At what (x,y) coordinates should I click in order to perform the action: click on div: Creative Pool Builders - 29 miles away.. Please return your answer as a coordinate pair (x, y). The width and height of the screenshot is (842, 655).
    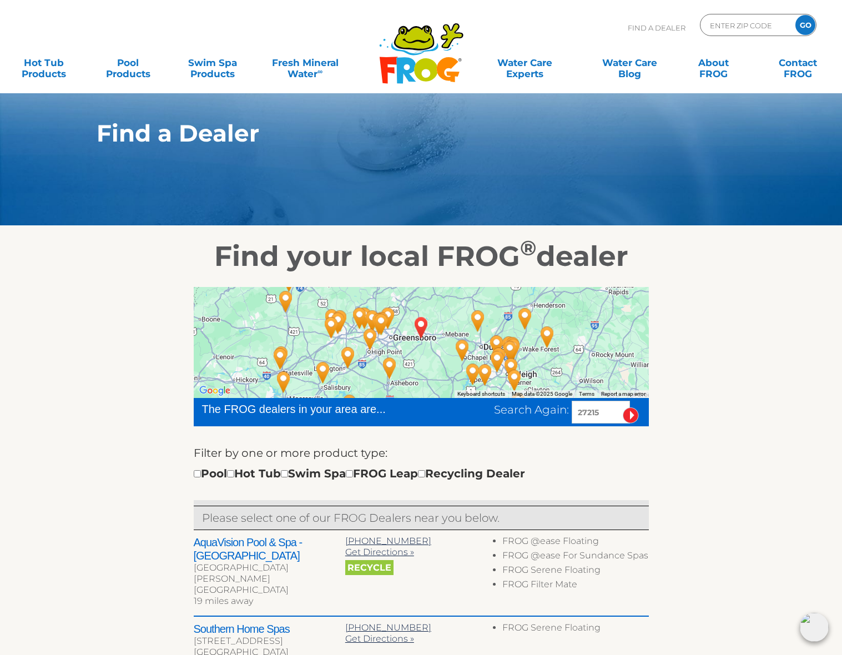
    Looking at the image, I should click on (390, 368).